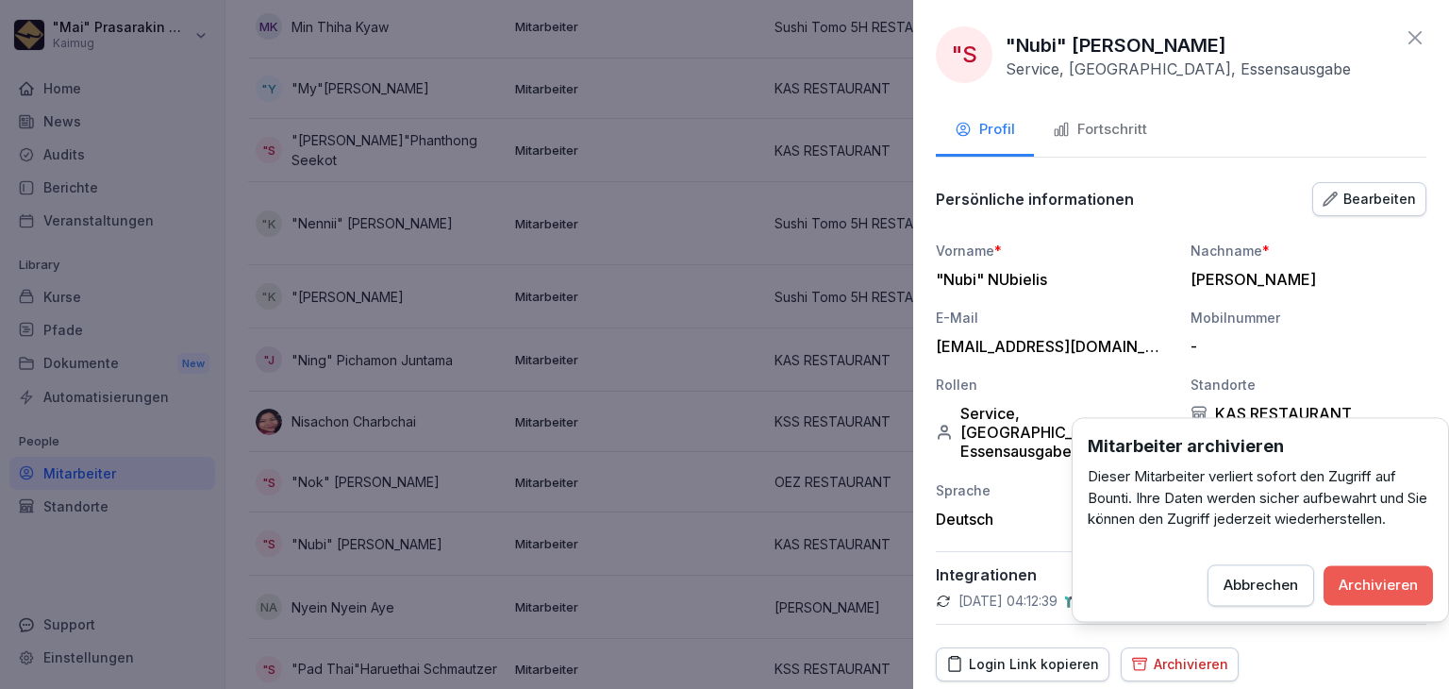 The image size is (1449, 689). I want to click on div: Deutsch, so click(1054, 519).